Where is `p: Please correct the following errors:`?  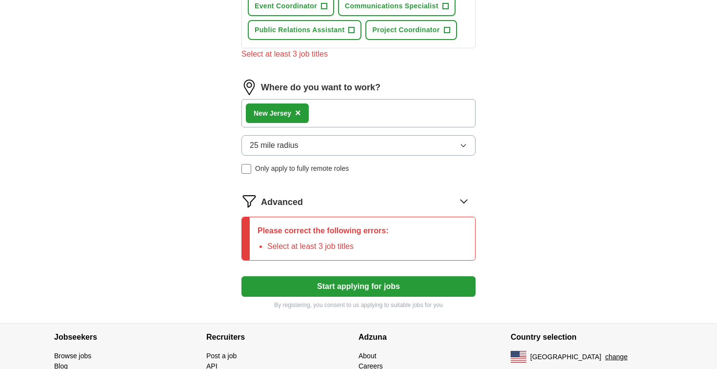 p: Please correct the following errors: is located at coordinates (323, 231).